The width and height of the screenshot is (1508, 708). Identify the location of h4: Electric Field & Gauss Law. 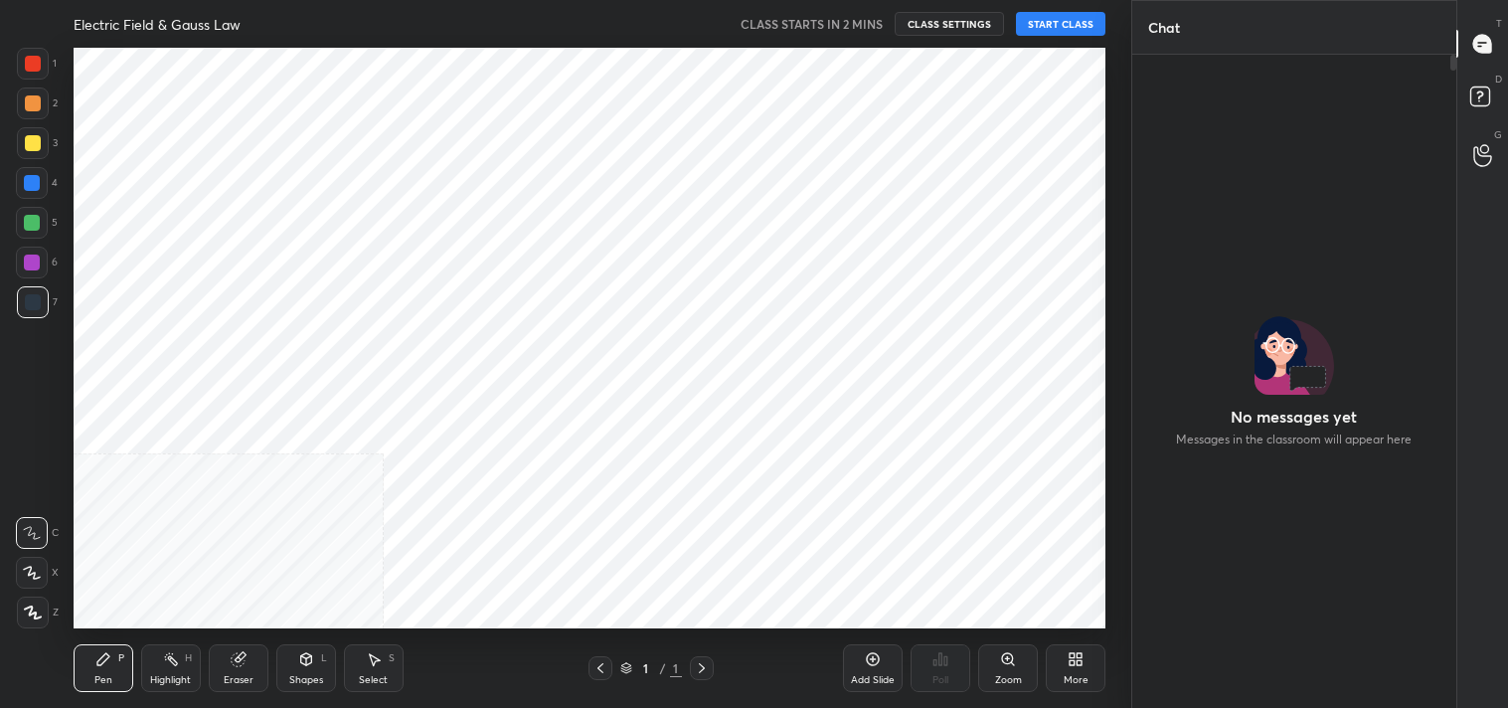
(157, 24).